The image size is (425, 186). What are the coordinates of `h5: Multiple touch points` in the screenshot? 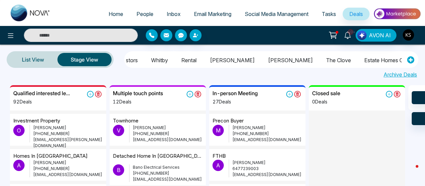 It's located at (138, 93).